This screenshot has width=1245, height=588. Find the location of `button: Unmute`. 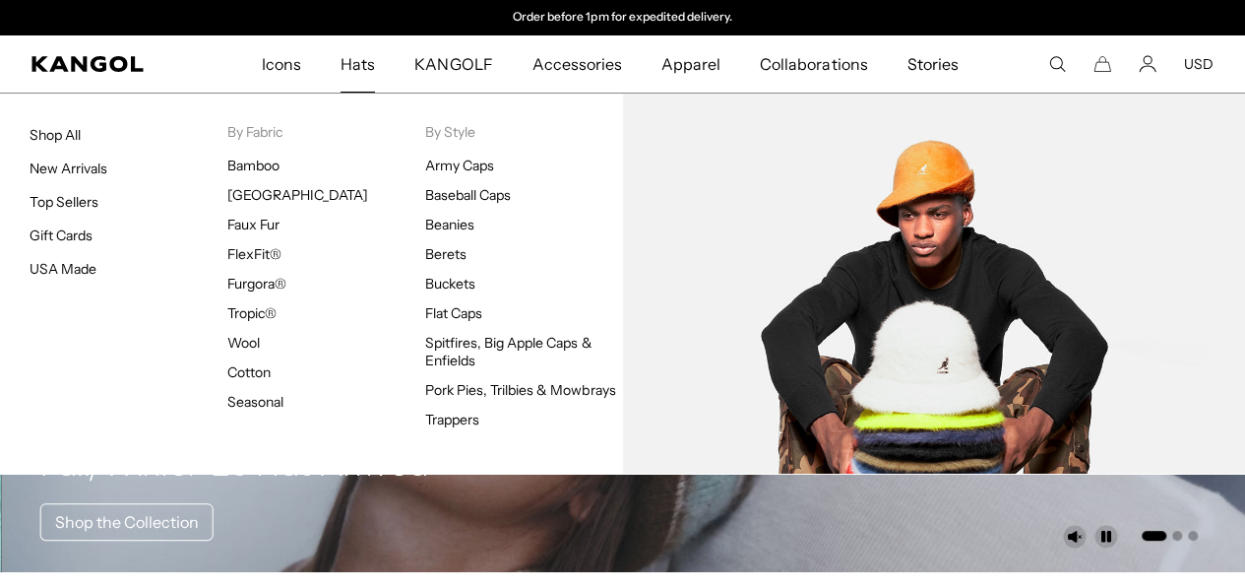

button: Unmute is located at coordinates (1075, 537).